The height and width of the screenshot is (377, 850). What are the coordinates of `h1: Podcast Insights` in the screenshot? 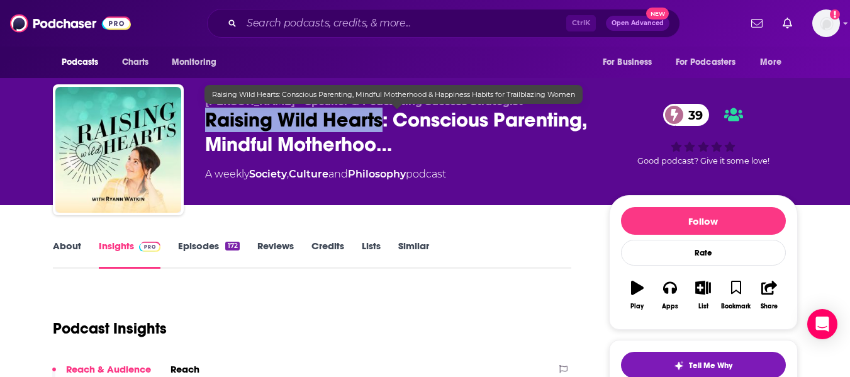 It's located at (110, 329).